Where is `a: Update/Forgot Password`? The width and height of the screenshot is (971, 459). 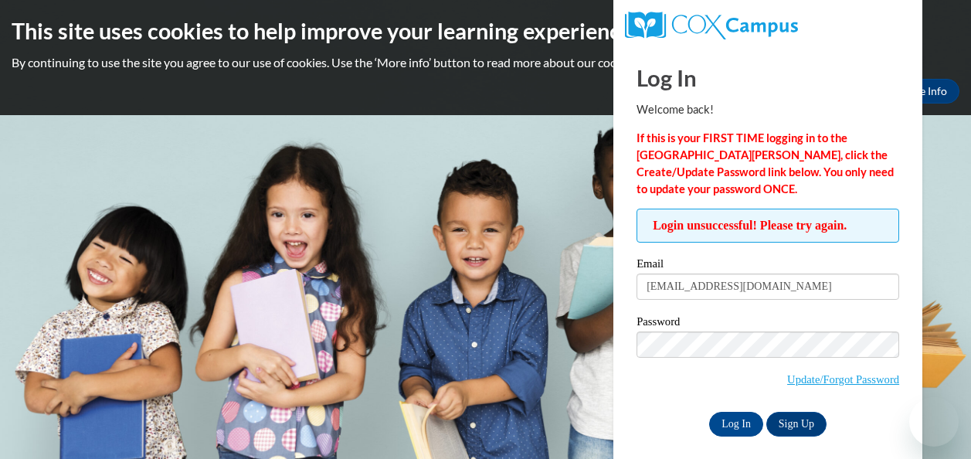 a: Update/Forgot Password is located at coordinates (843, 379).